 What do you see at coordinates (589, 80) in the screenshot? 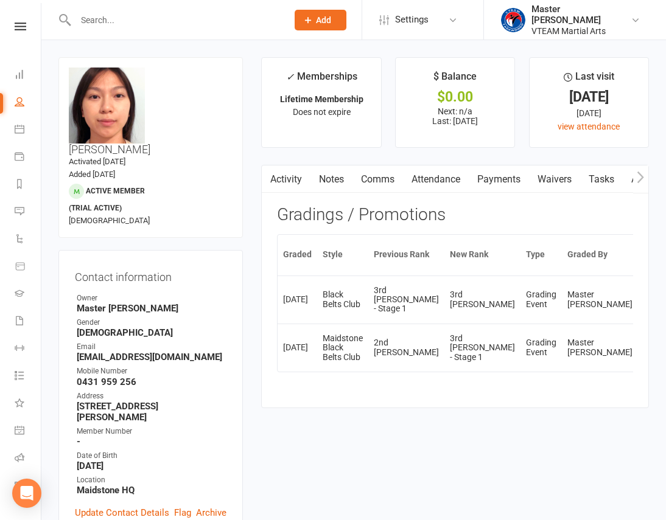
I see `div: Last visit` at bounding box center [589, 80].